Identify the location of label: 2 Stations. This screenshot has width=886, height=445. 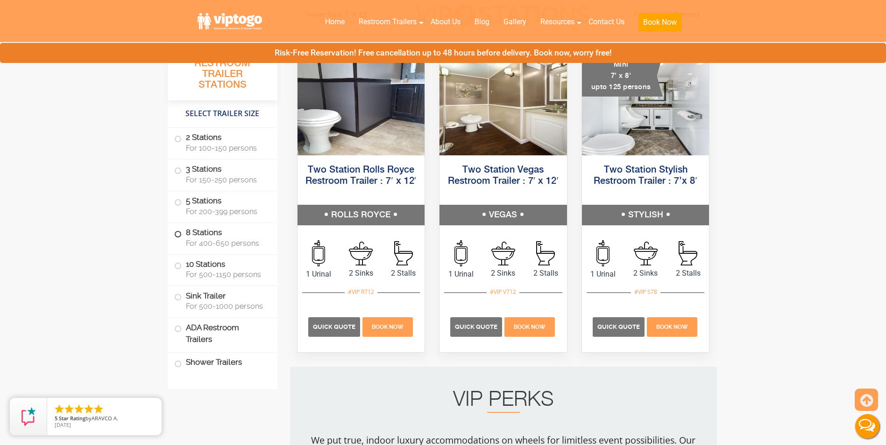
(222, 142).